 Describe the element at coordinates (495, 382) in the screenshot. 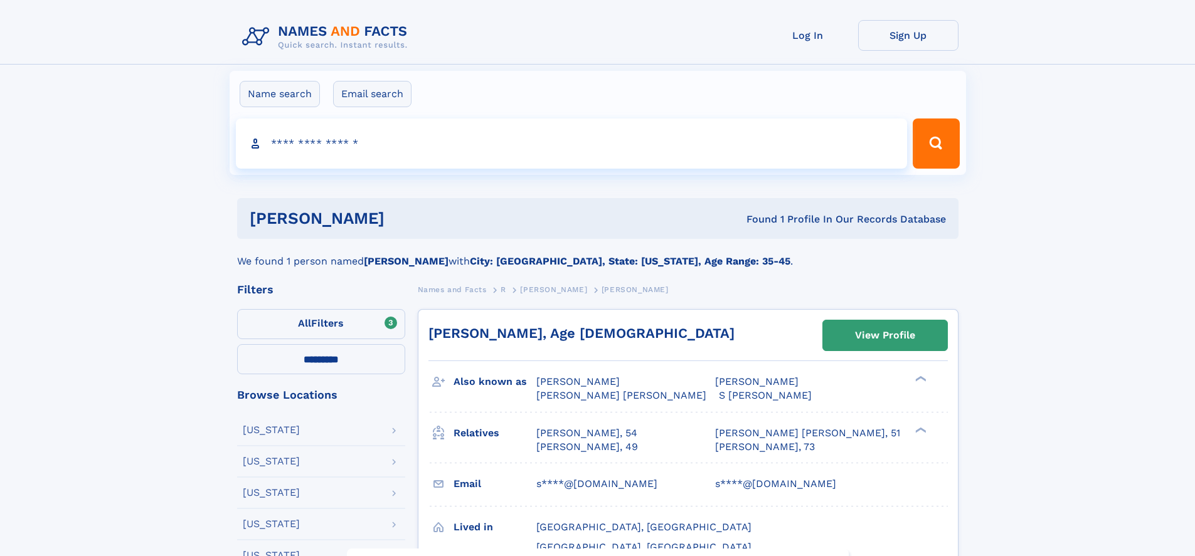

I see `h3: Also known as` at that location.